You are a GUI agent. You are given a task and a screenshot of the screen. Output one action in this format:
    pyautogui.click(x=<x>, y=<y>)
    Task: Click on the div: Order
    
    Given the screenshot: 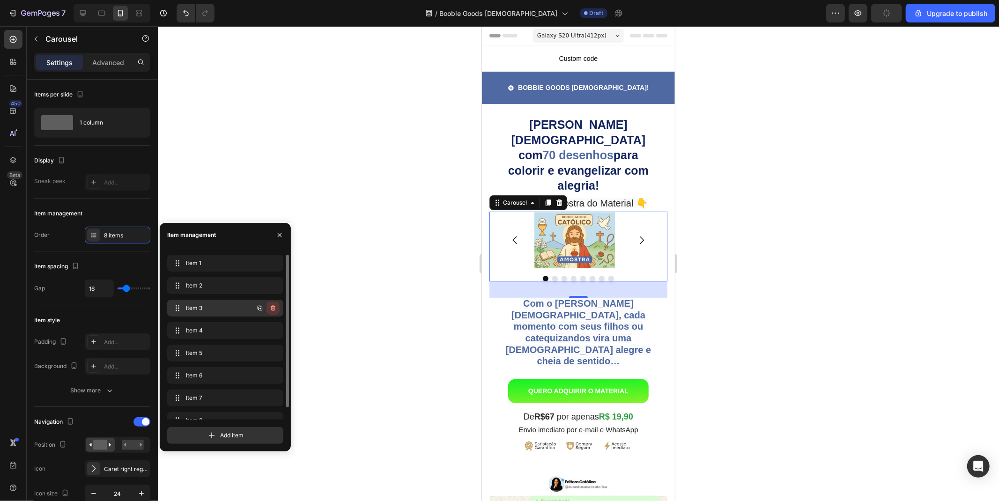 What is the action you would take?
    pyautogui.click(x=42, y=235)
    